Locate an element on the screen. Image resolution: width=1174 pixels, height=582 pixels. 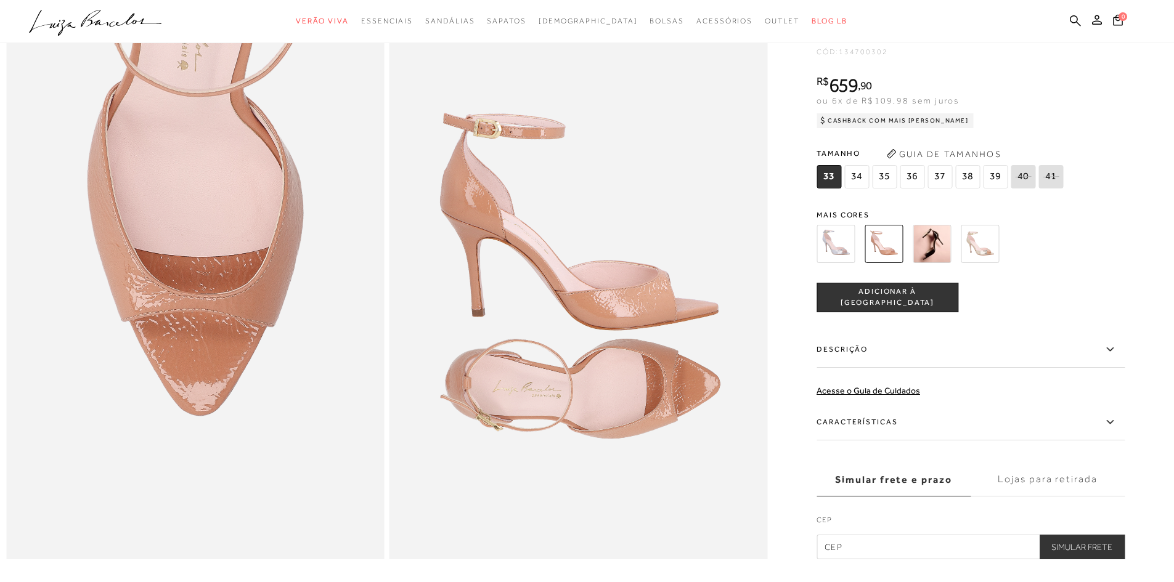
span: 659 is located at coordinates (843, 85).